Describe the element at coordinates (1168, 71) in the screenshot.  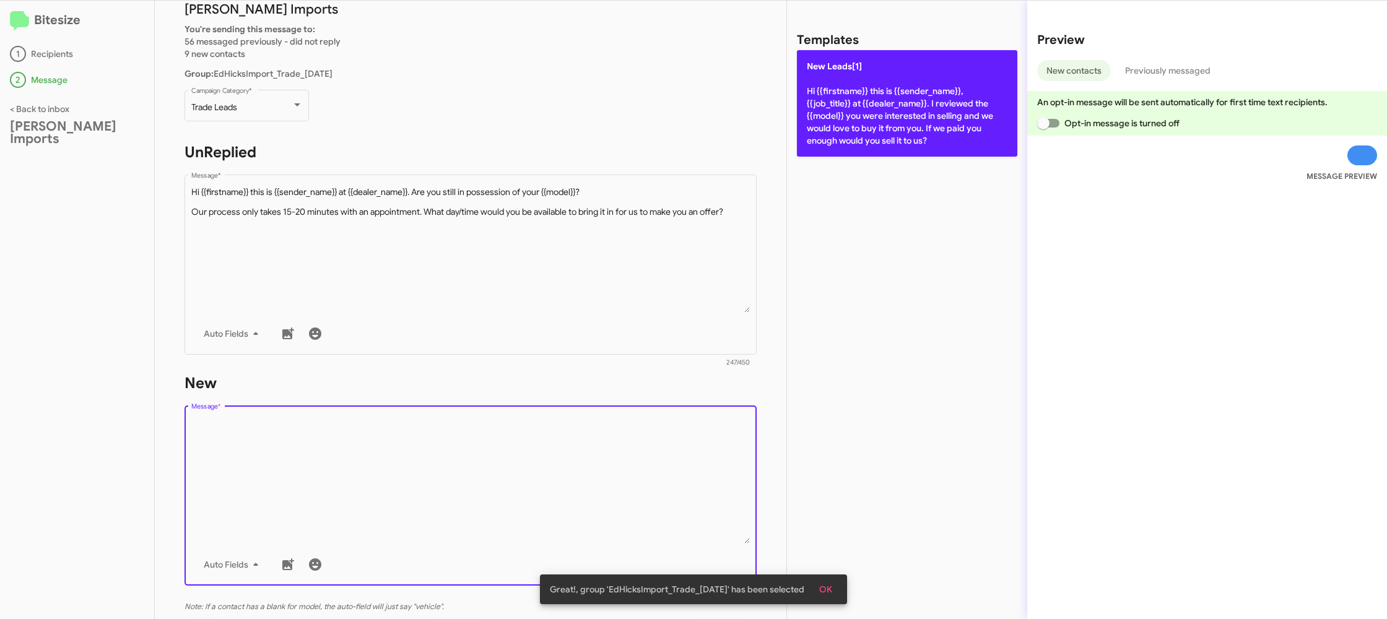
I see `button: Previously messaged` at that location.